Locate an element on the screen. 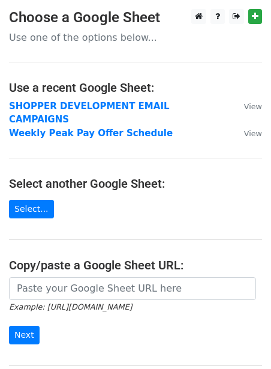 This screenshot has width=271, height=369. input: Paste your Google Sheet URL here is located at coordinates (133, 289).